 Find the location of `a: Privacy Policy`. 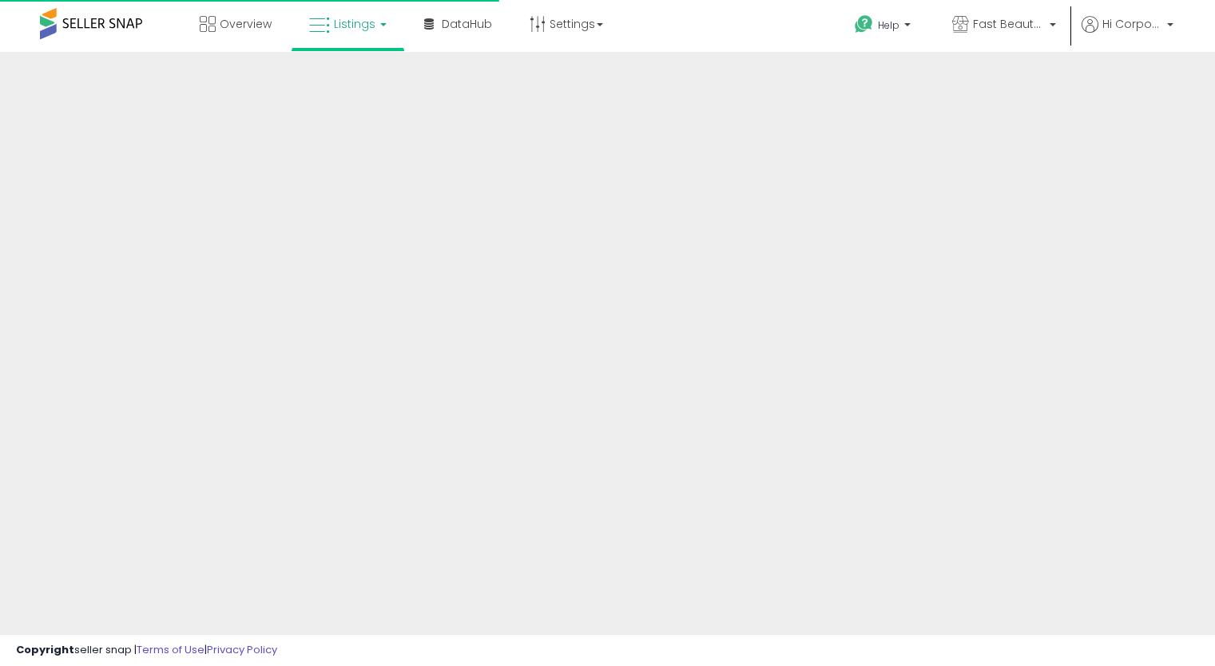

a: Privacy Policy is located at coordinates (242, 649).